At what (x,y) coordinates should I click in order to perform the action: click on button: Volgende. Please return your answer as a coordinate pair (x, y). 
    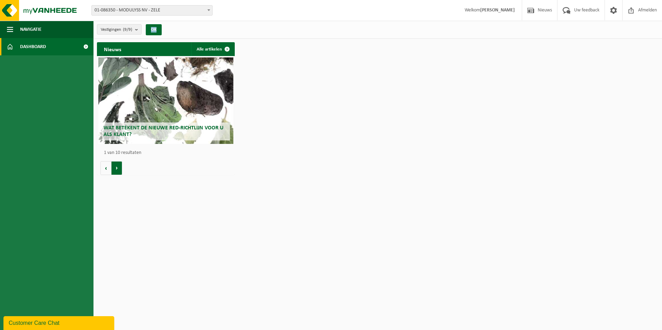
    Looking at the image, I should click on (117, 168).